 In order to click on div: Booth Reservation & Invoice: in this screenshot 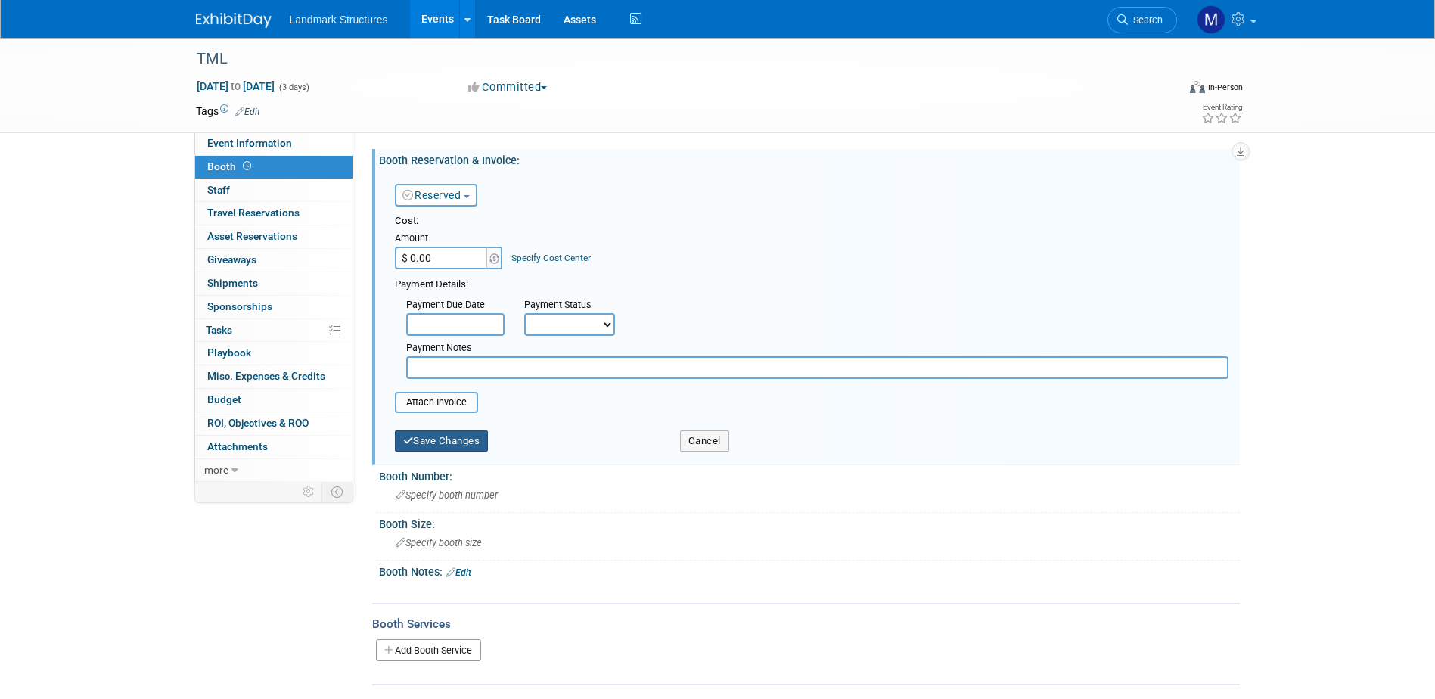, I will do `click(809, 158)`.